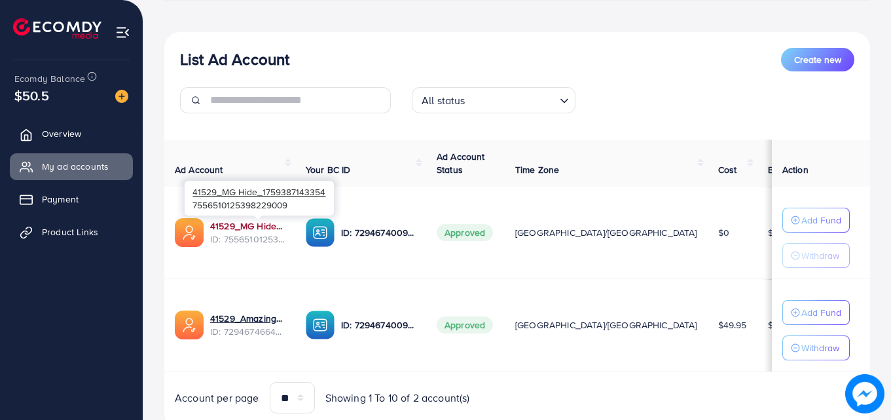 The width and height of the screenshot is (891, 420). I want to click on span: Ad Account Status, so click(461, 163).